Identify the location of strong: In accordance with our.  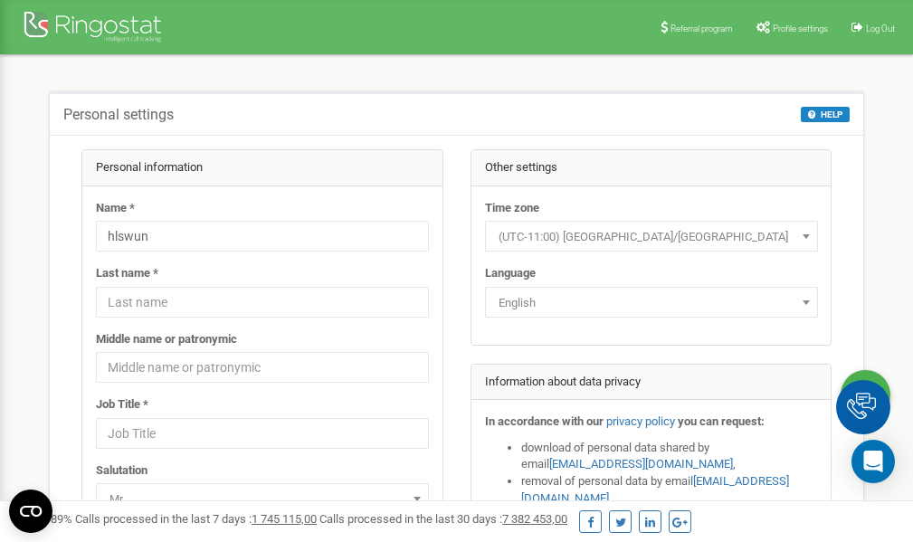
(544, 421).